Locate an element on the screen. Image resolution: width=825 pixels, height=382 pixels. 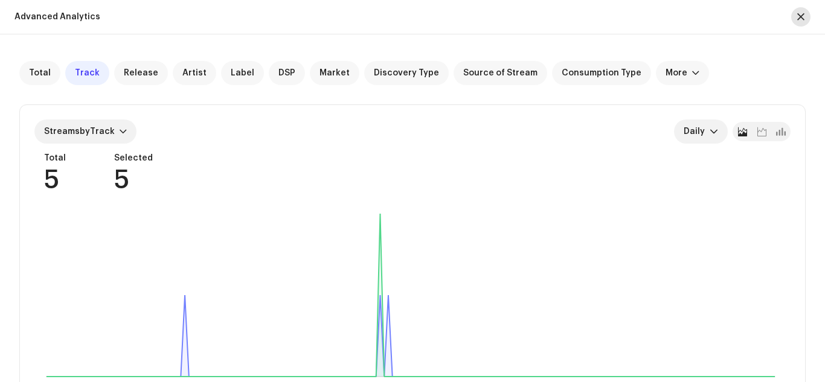
span: Discovery Type is located at coordinates (407, 73).